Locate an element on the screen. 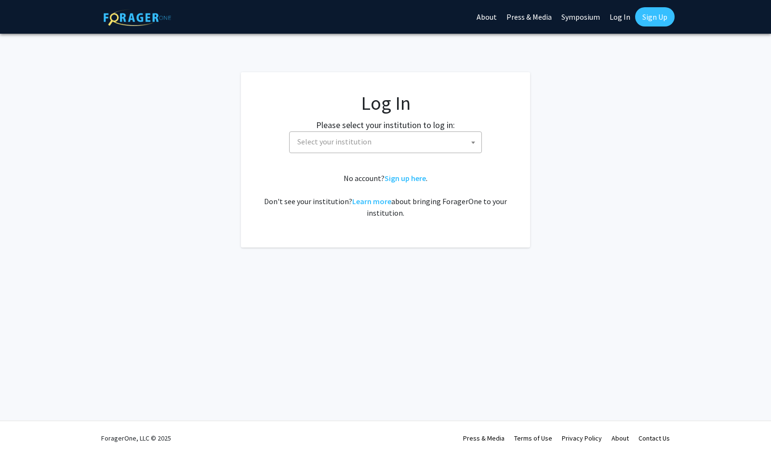 This screenshot has height=455, width=771. h1: Log In is located at coordinates (385, 103).